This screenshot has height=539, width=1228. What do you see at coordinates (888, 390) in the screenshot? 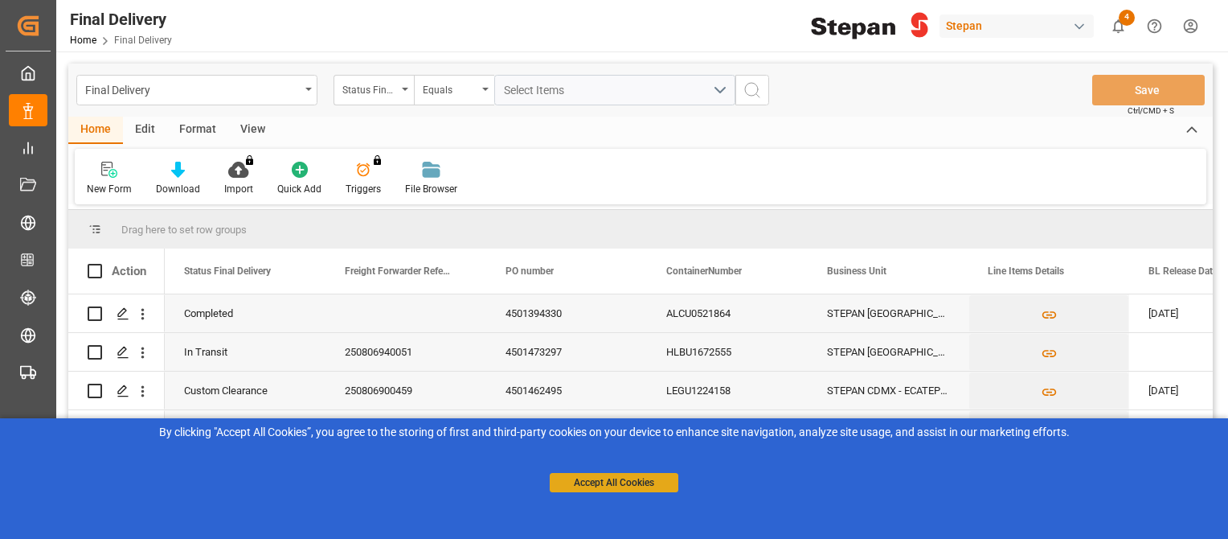
I see `div: STEPAN CDMX - ECATEPEC` at bounding box center [888, 390].